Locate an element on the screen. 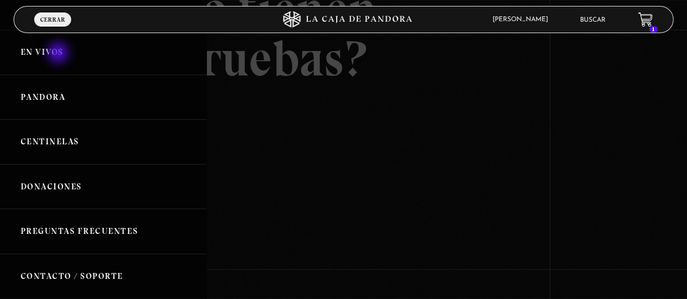  span: Cerrar is located at coordinates (53, 20).